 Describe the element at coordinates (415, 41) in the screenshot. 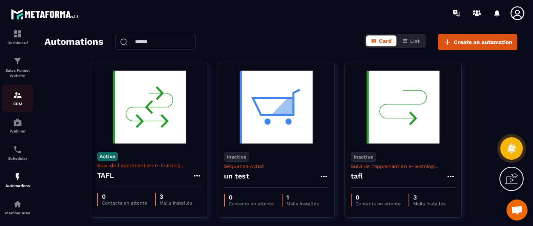

I see `span: List` at that location.